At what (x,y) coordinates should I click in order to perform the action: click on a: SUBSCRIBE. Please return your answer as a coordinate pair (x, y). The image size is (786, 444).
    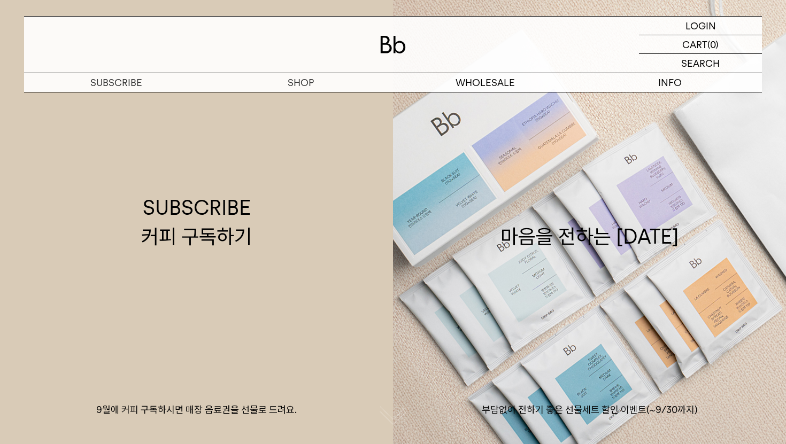
    Looking at the image, I should click on (116, 82).